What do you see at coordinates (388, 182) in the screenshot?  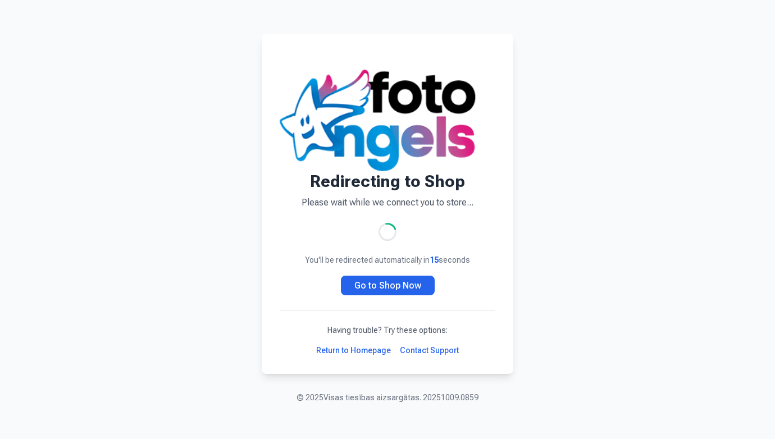 I see `h1: Redirecting to Shop` at bounding box center [388, 182].